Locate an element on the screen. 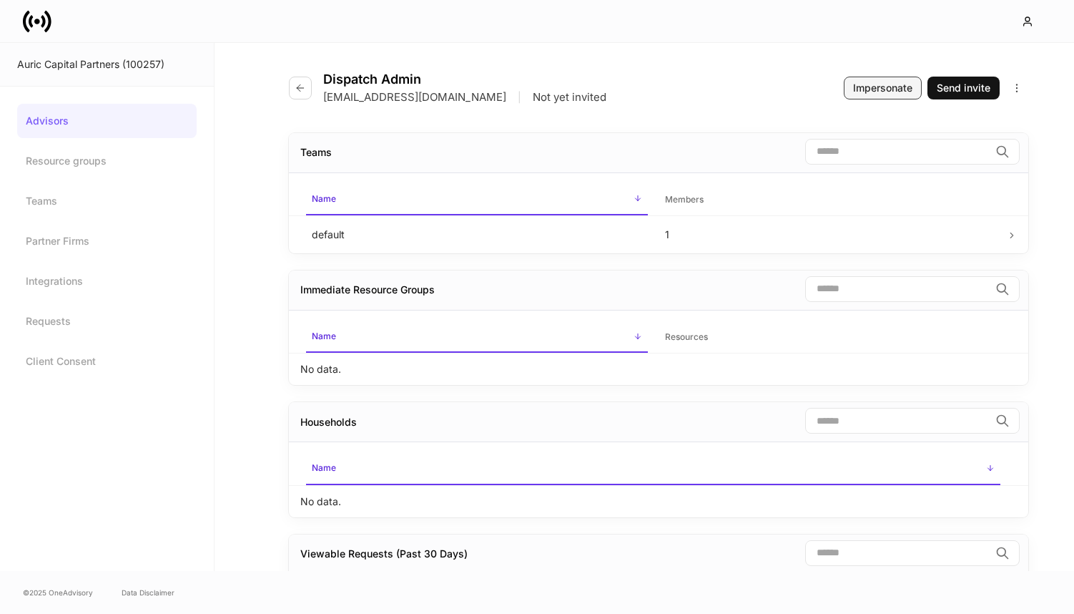 Image resolution: width=1074 pixels, height=614 pixels. div: Viewable Requests (Past 30 Days) is located at coordinates (384, 554).